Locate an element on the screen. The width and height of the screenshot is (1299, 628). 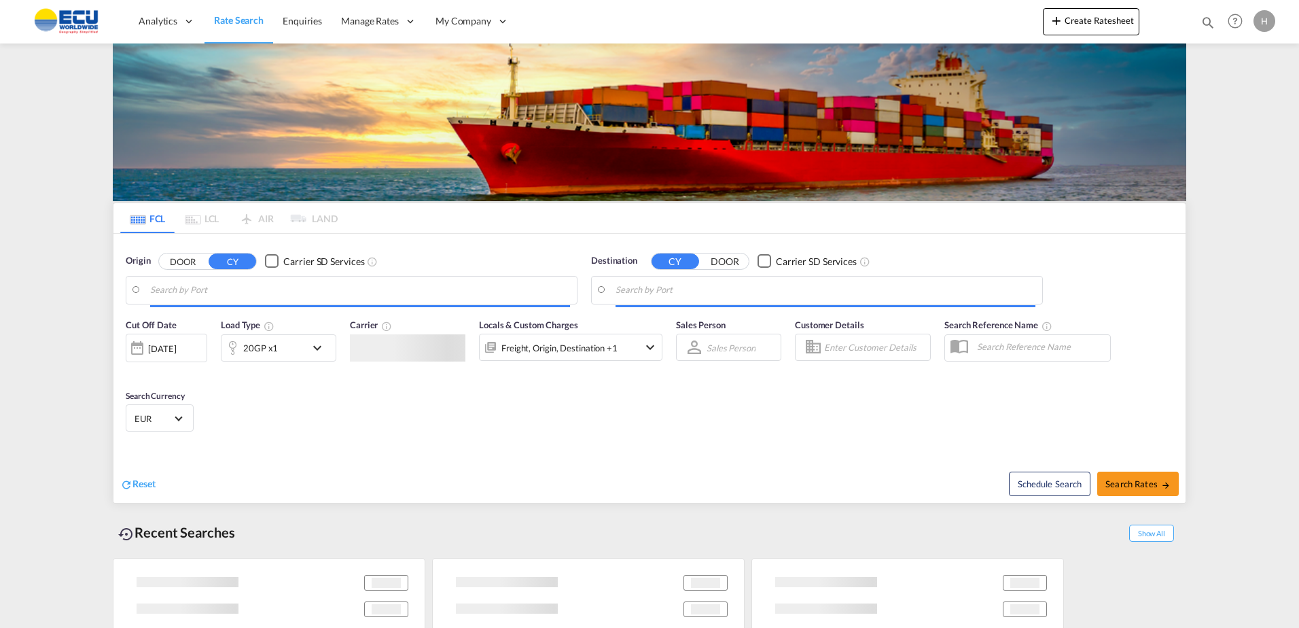
button: icon-plus 400-fgCreate Ratesheet is located at coordinates (1091, 22).